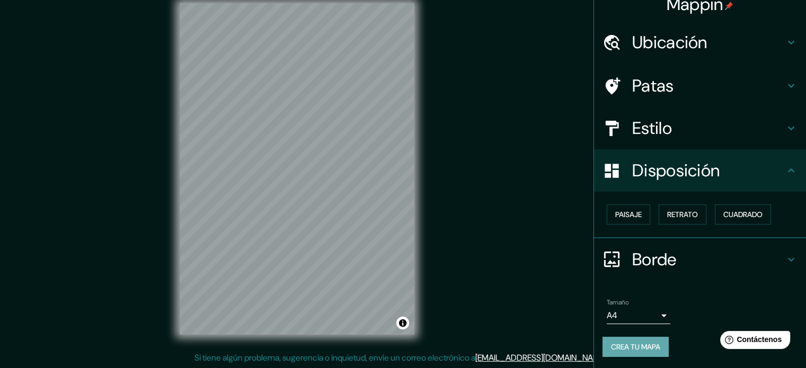 The height and width of the screenshot is (368, 806). What do you see at coordinates (670, 42) in the screenshot?
I see `font: Ubicación` at bounding box center [670, 42].